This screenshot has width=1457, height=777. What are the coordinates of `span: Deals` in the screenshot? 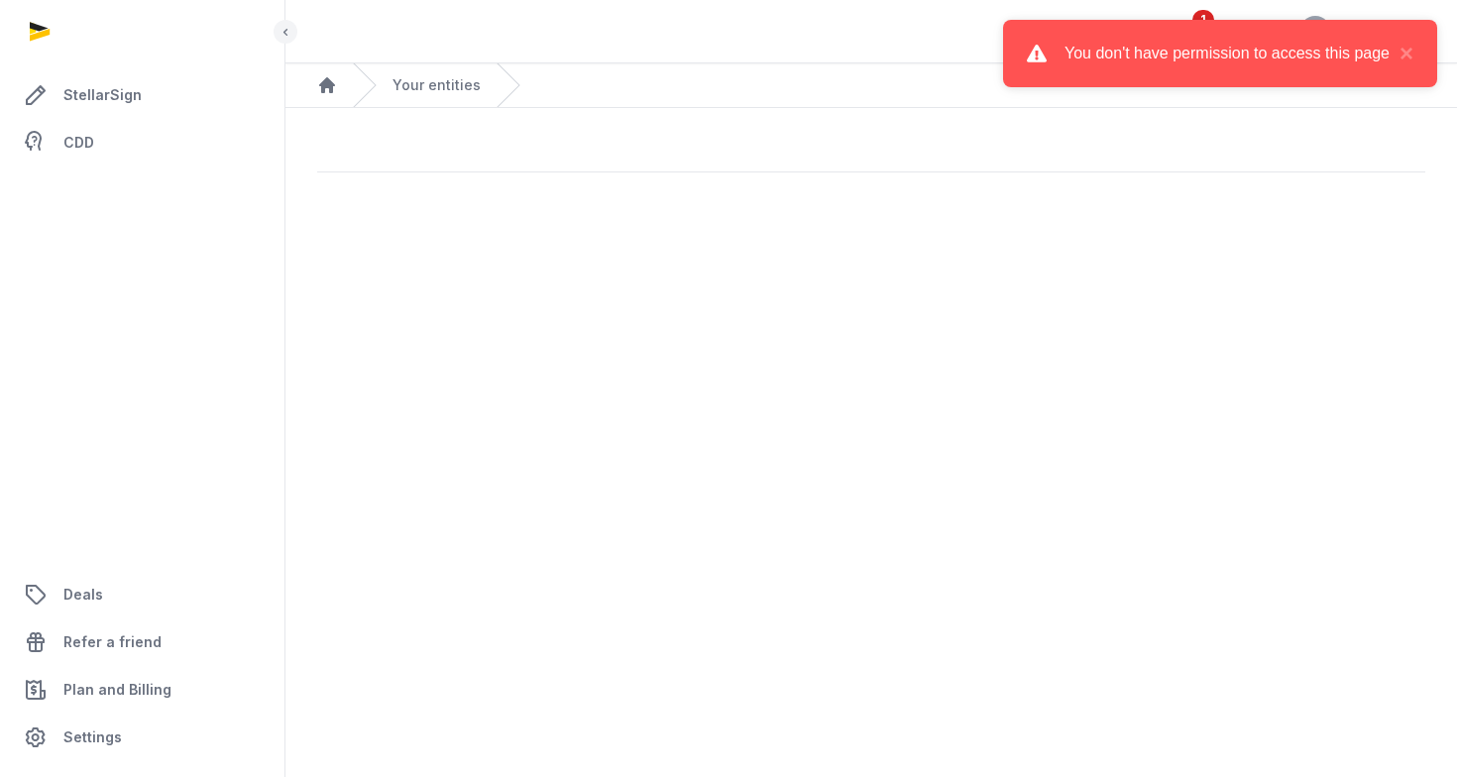 It's located at (83, 595).